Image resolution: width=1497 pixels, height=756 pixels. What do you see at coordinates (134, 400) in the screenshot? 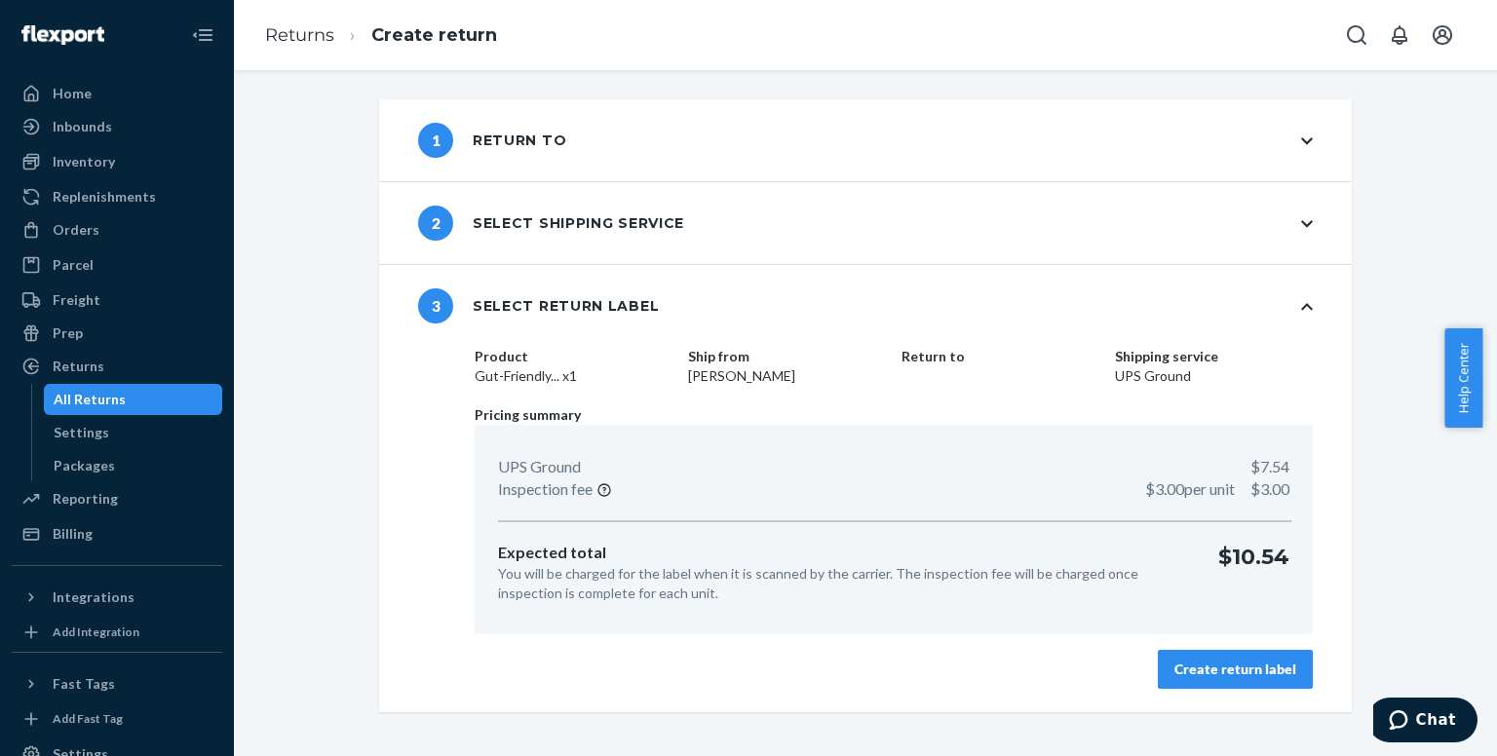
I see `a: All Returns` at bounding box center [134, 400].